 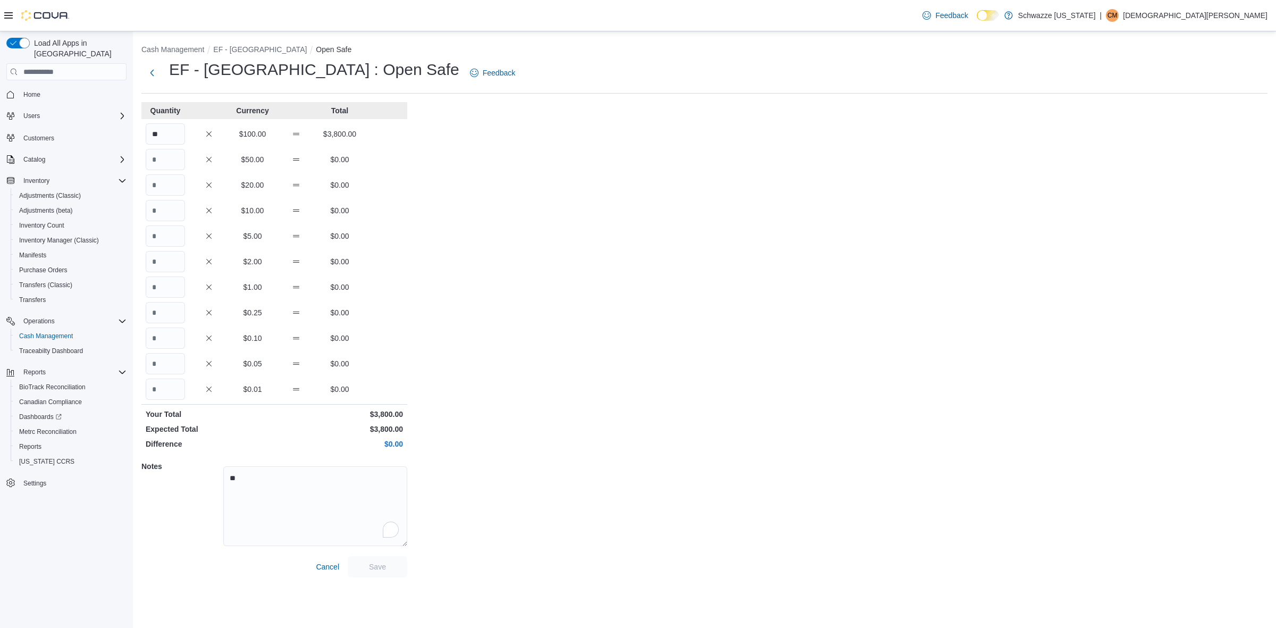 What do you see at coordinates (66, 94) in the screenshot?
I see `button: Home` at bounding box center [66, 94].